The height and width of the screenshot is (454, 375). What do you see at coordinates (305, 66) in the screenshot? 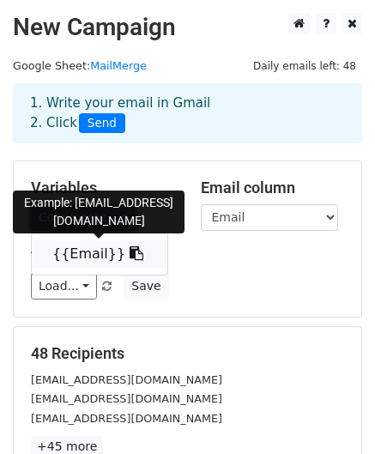
I see `span: Daily emails left: 48` at bounding box center [305, 66].